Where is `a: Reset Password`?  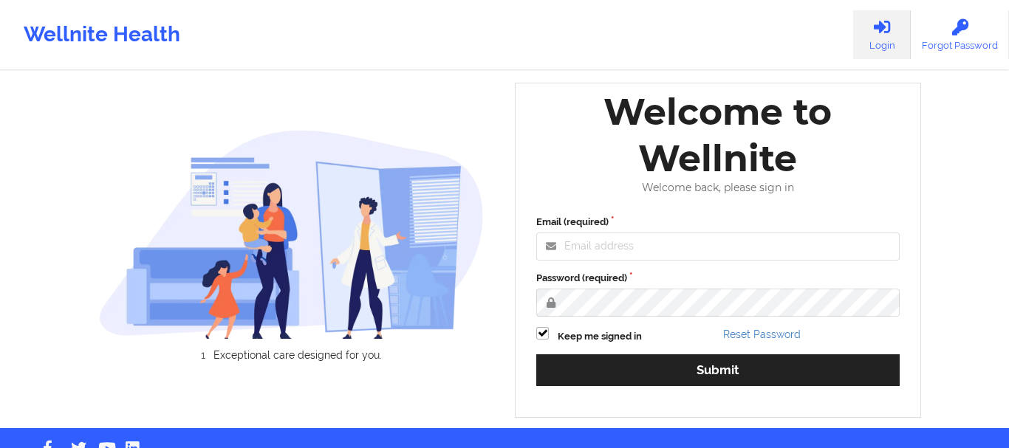
a: Reset Password is located at coordinates (761, 334).